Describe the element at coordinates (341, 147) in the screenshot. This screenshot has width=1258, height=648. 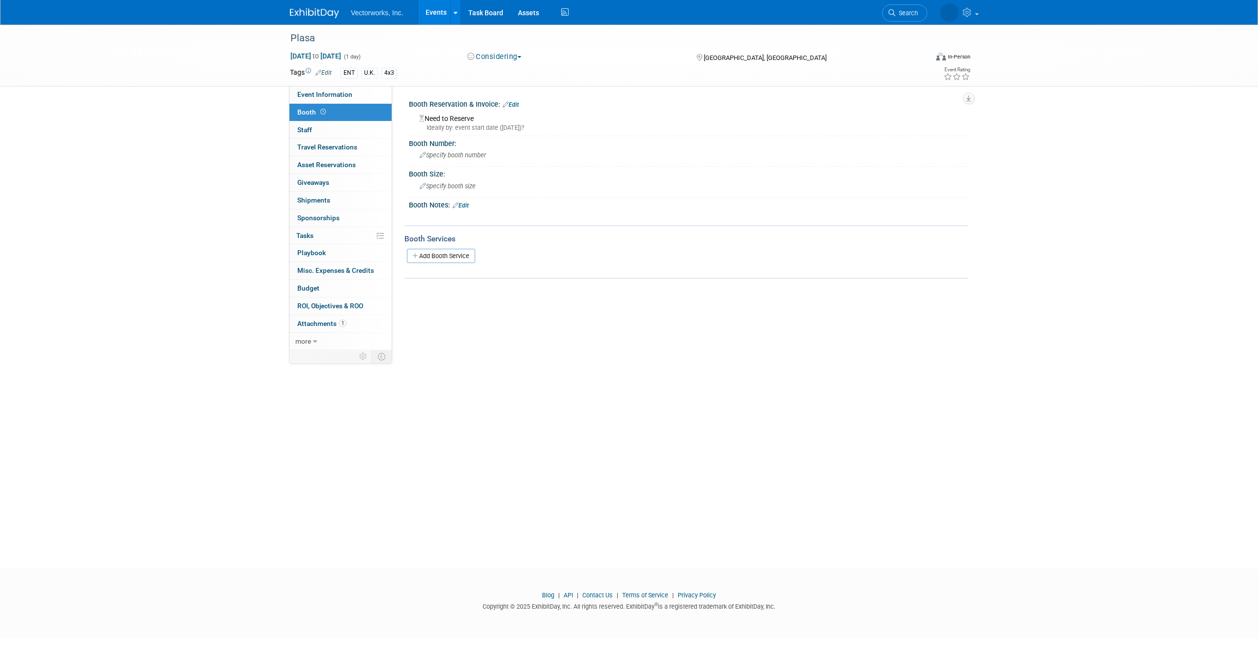
I see `a: Travel Reservations` at that location.